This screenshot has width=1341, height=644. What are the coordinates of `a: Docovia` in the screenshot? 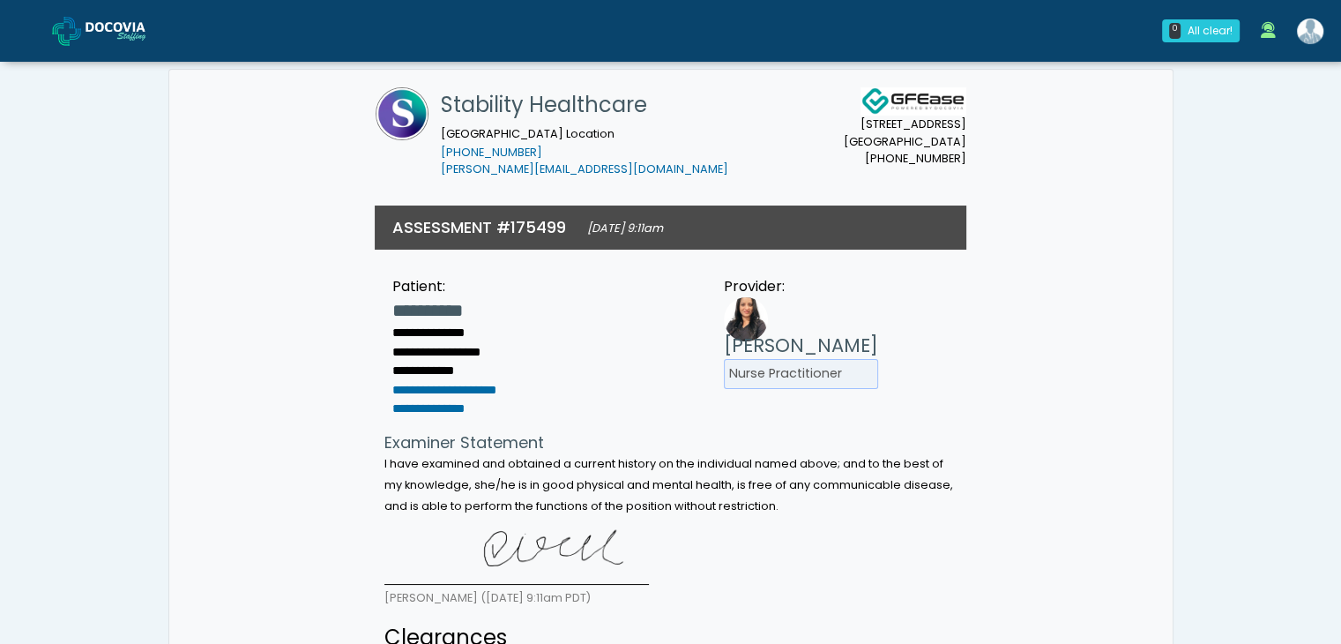 It's located at (113, 30).